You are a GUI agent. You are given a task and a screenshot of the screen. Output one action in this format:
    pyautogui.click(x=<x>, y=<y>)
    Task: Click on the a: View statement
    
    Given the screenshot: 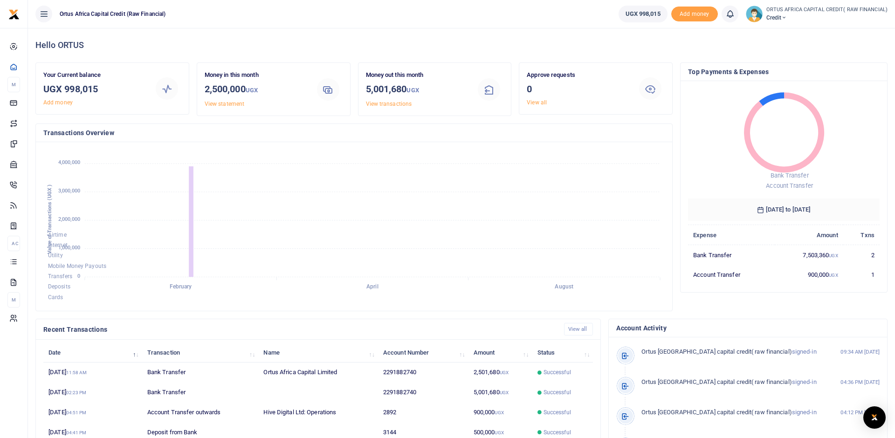 What is the action you would take?
    pyautogui.click(x=224, y=104)
    